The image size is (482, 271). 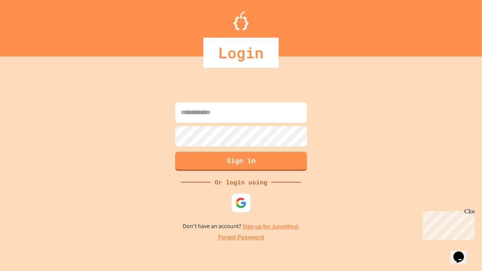 What do you see at coordinates (241, 203) in the screenshot?
I see `img: google-icon.svg` at bounding box center [241, 203].